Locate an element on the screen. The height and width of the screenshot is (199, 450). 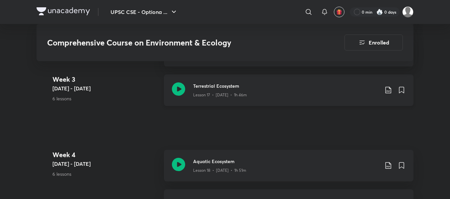
img: avatar is located at coordinates (339, 12).